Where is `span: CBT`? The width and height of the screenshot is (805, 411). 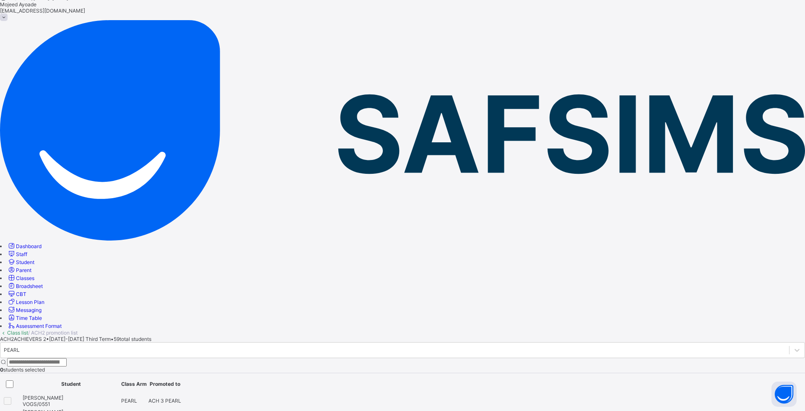 span: CBT is located at coordinates (21, 294).